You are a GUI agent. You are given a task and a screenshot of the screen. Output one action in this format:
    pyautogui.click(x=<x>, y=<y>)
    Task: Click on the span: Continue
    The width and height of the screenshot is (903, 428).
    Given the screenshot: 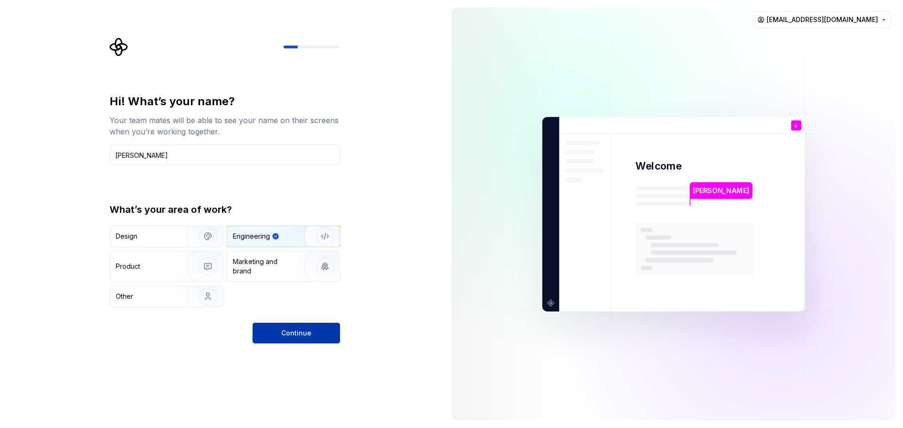 What is the action you would take?
    pyautogui.click(x=296, y=333)
    